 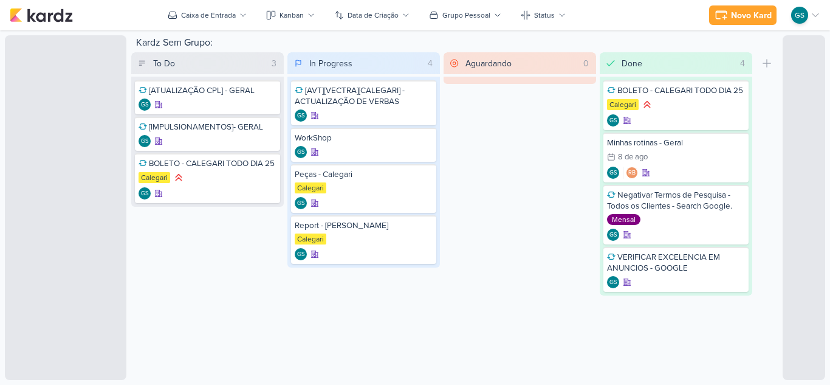 I want to click on button: Novo Kard, so click(x=743, y=15).